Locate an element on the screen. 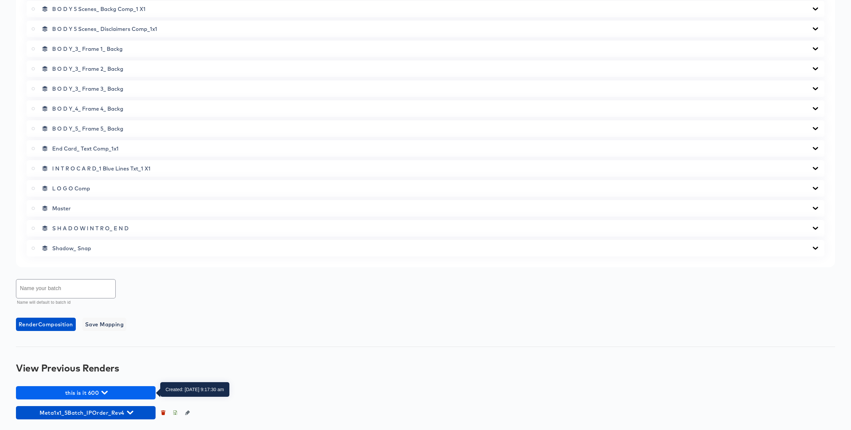 The image size is (851, 430). span: S H A D O W I N T R O_ E N D is located at coordinates (90, 228).